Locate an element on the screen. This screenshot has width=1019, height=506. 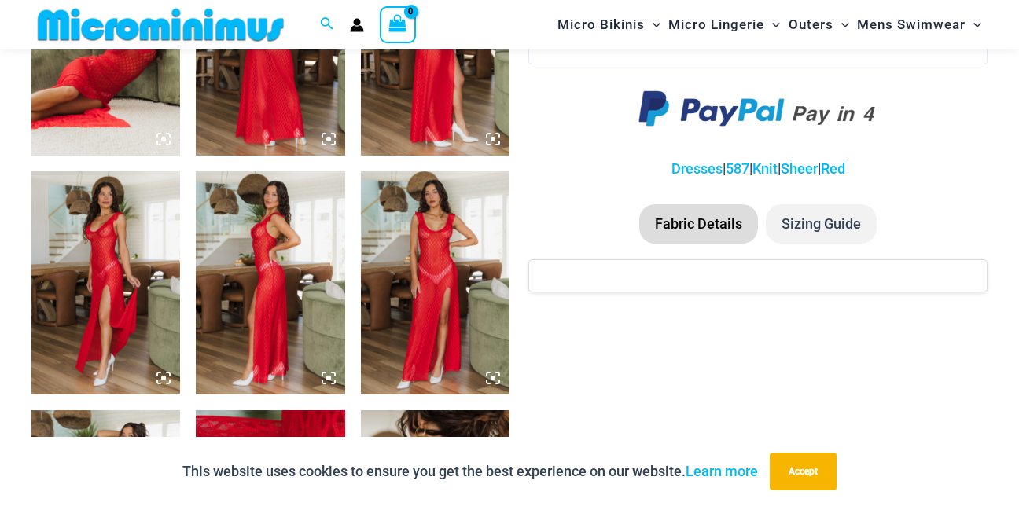
a: Knit is located at coordinates (765, 168).